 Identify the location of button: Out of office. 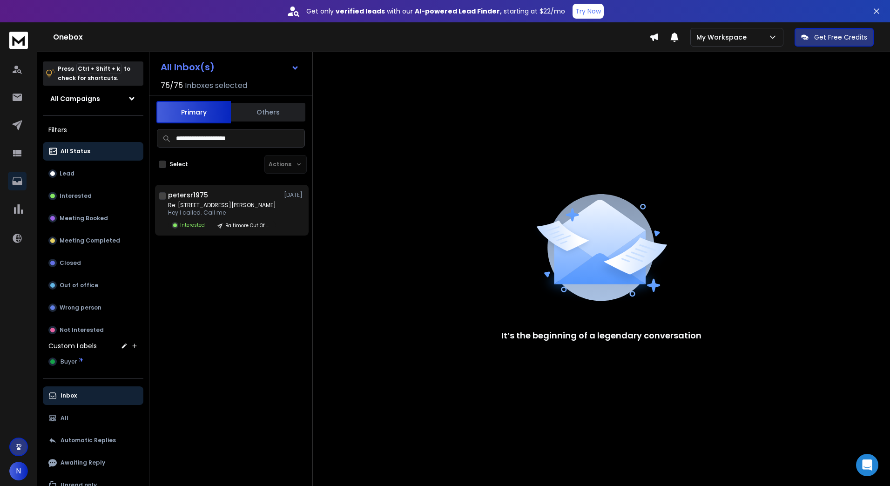
(93, 285).